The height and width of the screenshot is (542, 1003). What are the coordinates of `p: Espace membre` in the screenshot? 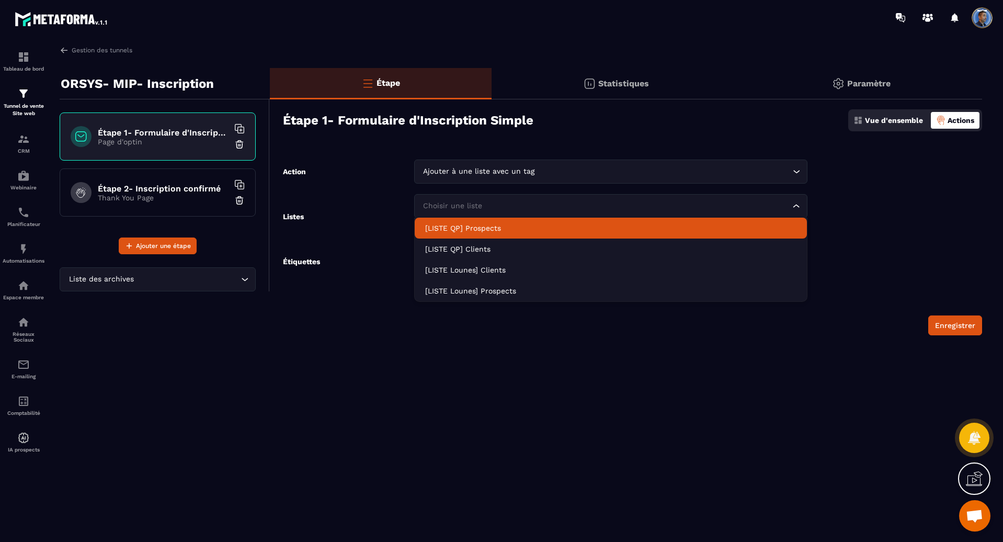 It's located at (24, 297).